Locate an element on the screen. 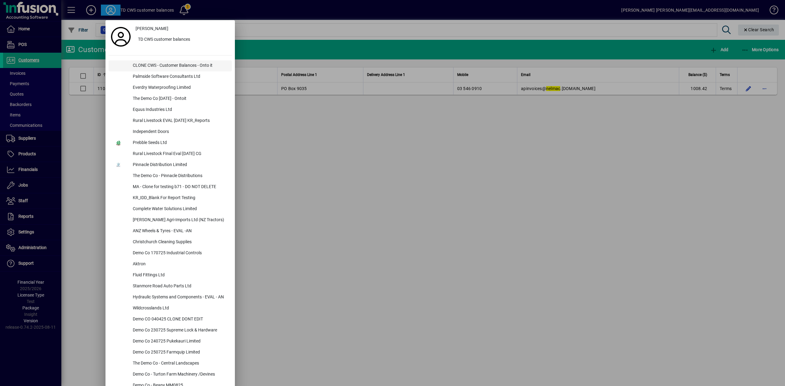  button: Fluid Fittings Ltd is located at coordinates (170, 276).